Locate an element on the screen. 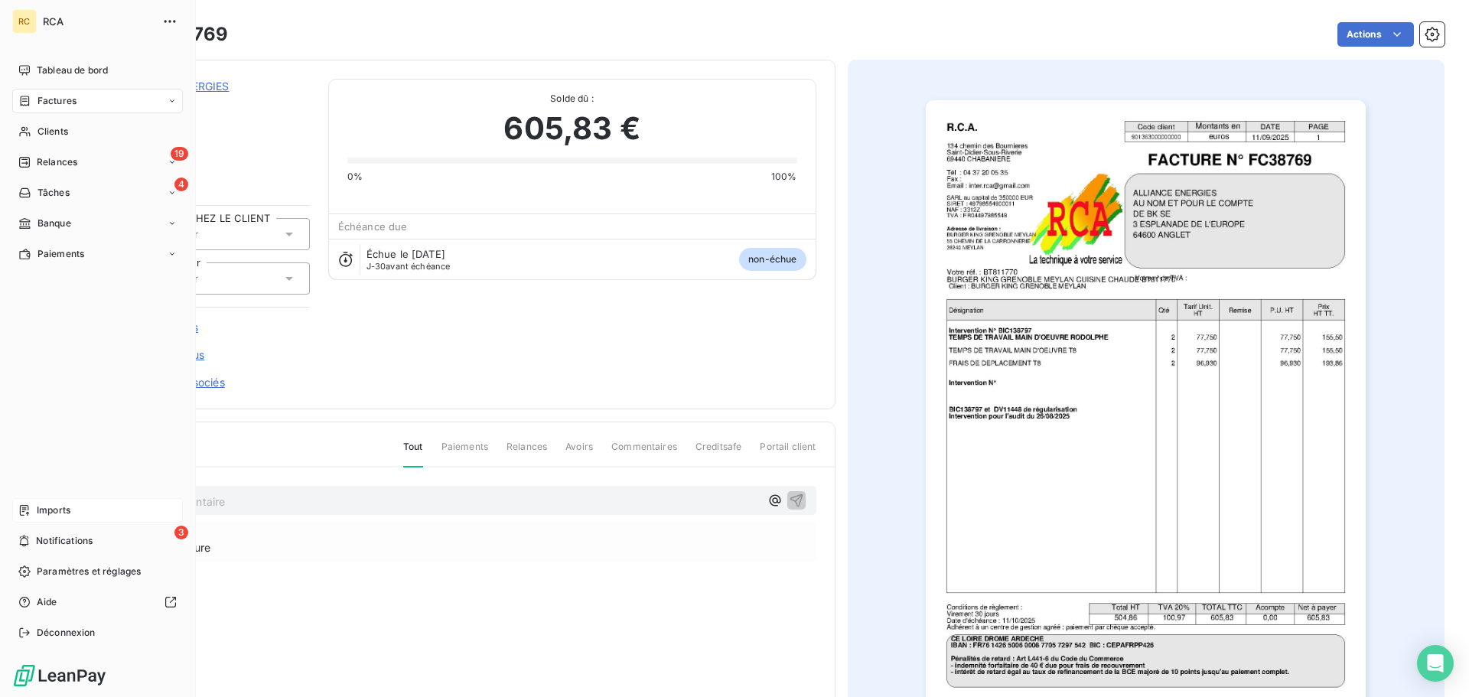  span: Tableau de bord is located at coordinates (72, 70).